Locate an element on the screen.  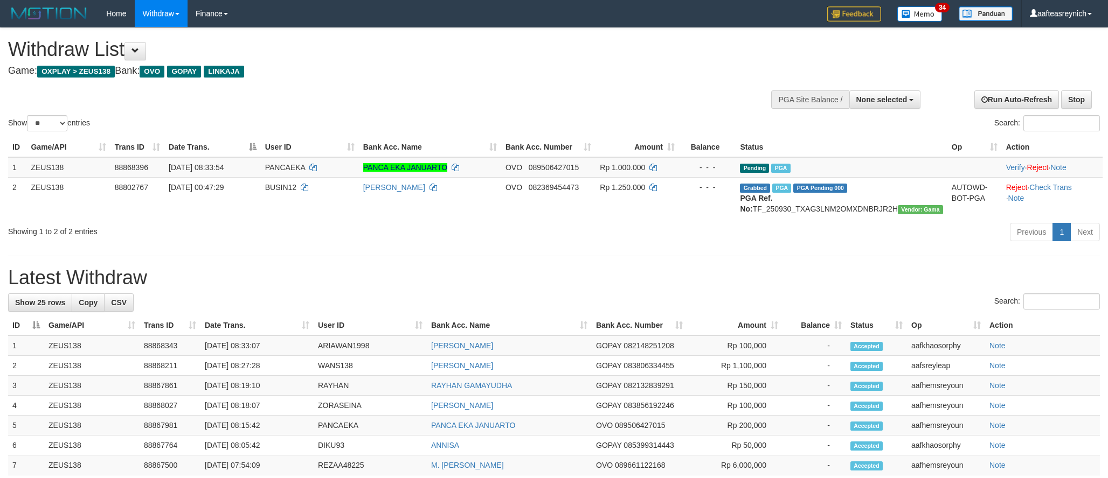
th: Status is located at coordinates (841, 147).